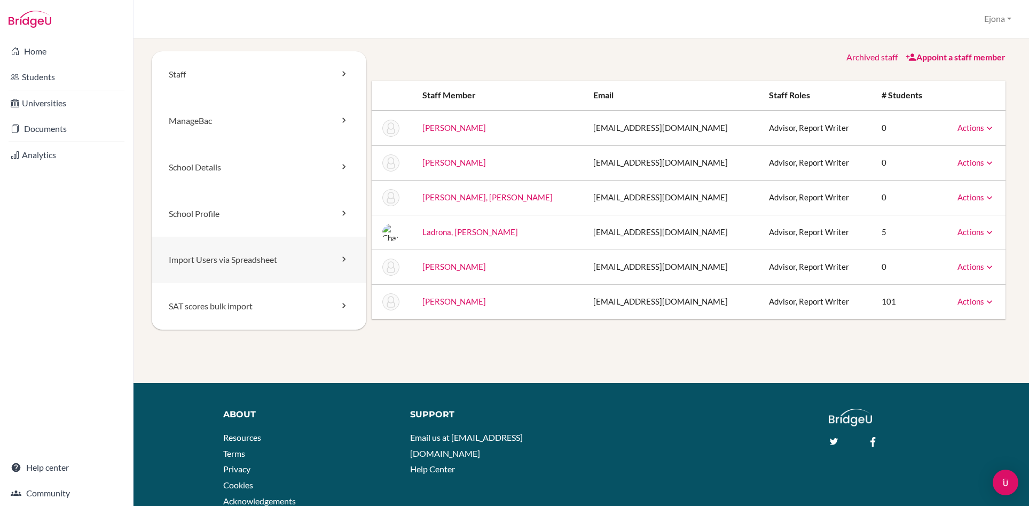 This screenshot has height=506, width=1029. What do you see at coordinates (872, 57) in the screenshot?
I see `a: Archived staff` at bounding box center [872, 57].